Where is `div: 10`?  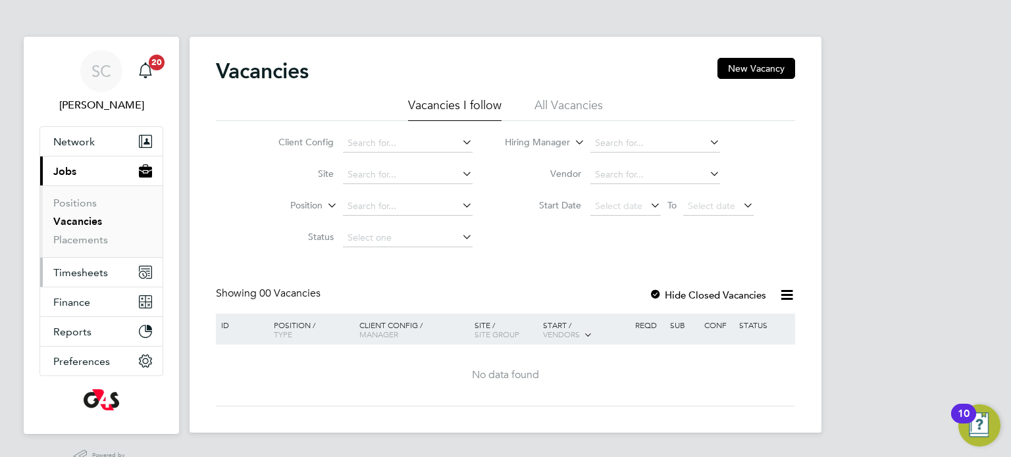
div: 10 is located at coordinates (964, 423).